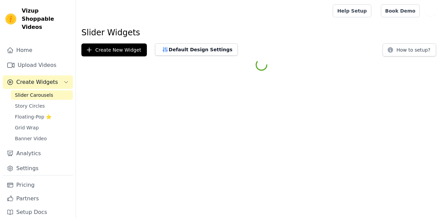  What do you see at coordinates (196, 49) in the screenshot?
I see `button: Default Design Settings` at bounding box center [196, 49].